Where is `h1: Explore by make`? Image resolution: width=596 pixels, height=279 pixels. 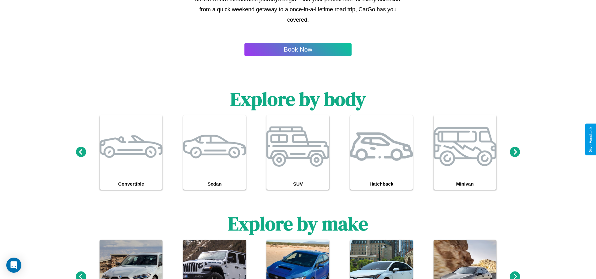
h1: Explore by make is located at coordinates (298, 223).